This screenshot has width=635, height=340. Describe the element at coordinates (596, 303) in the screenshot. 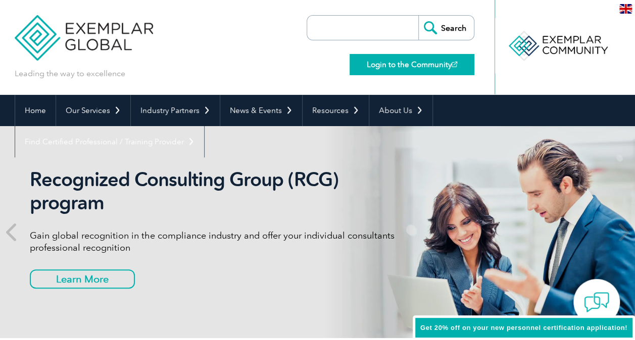

I see `img: contact-chat.png` at that location.